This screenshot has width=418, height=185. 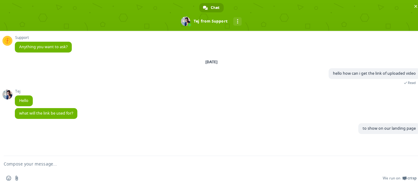 I want to click on span: We run on, so click(x=391, y=178).